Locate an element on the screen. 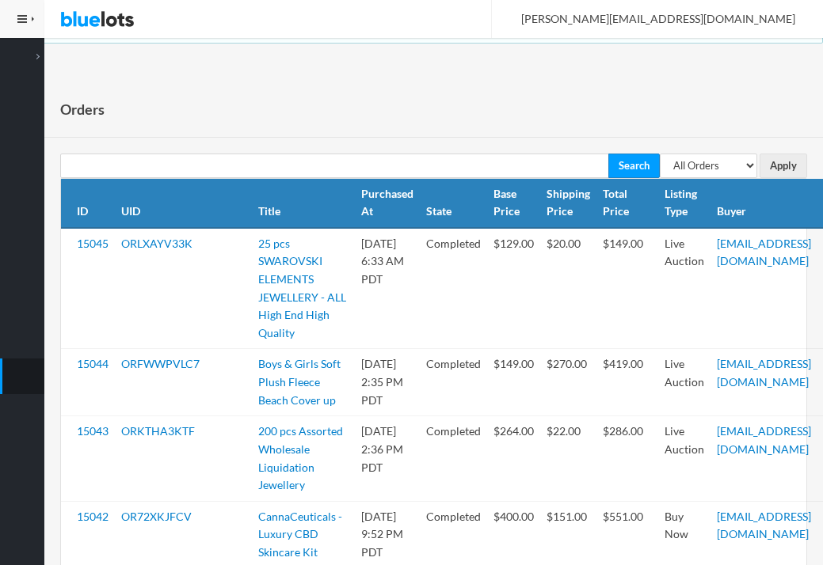  a: ORLXAYV33K is located at coordinates (157, 243).